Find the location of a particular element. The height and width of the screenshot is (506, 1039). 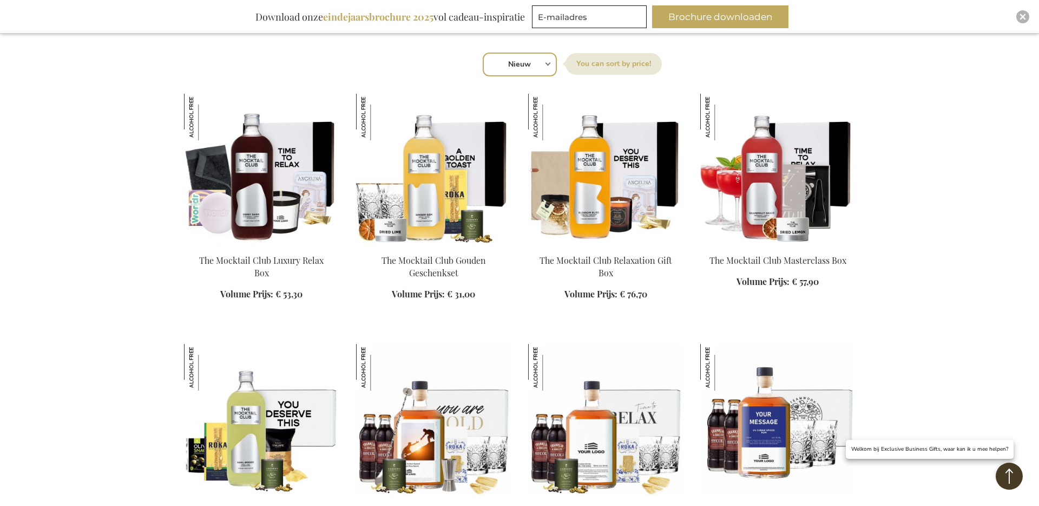

a: Volume Prijs: € 57,90 is located at coordinates (778, 281).